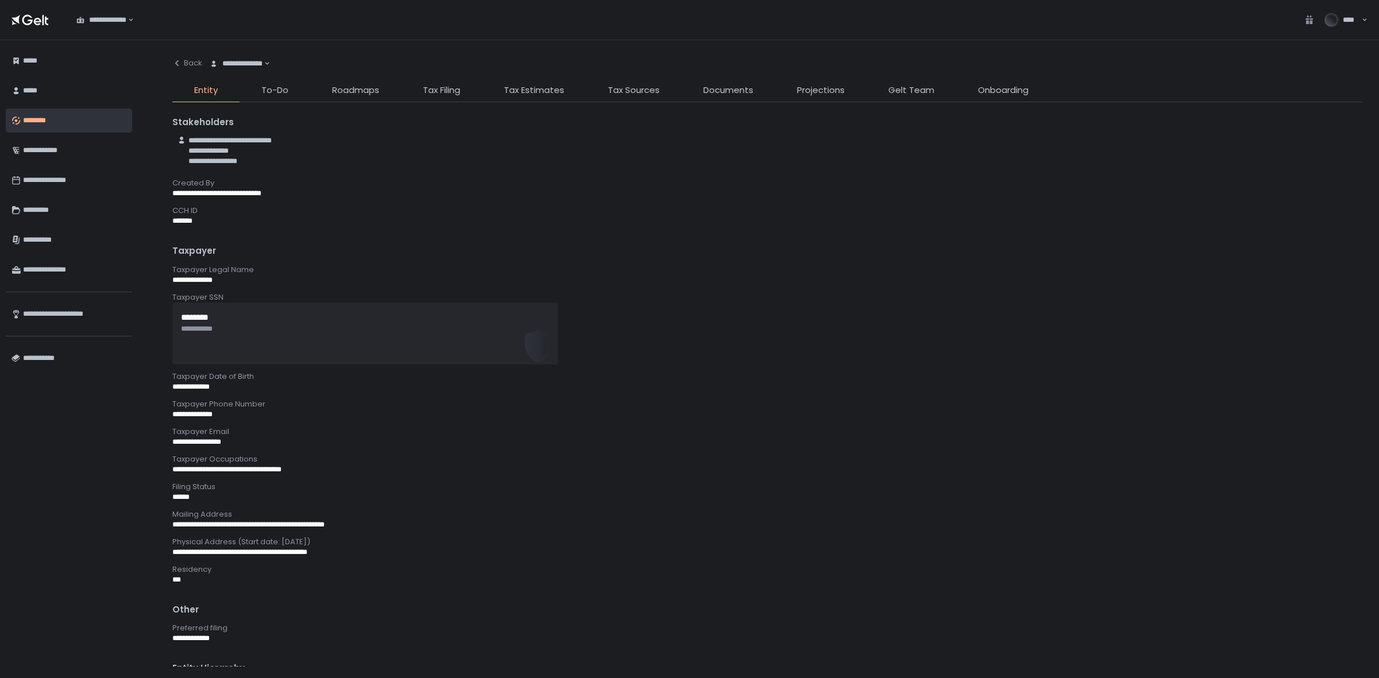  What do you see at coordinates (534, 90) in the screenshot?
I see `span: Tax Estimates` at bounding box center [534, 90].